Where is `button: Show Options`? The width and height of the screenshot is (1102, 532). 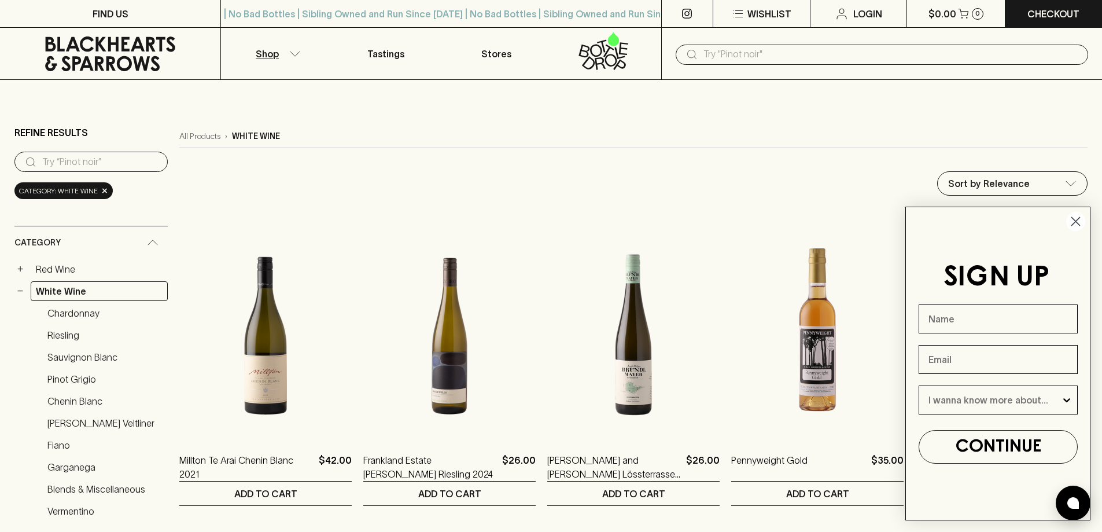 button: Show Options is located at coordinates (1067, 400).